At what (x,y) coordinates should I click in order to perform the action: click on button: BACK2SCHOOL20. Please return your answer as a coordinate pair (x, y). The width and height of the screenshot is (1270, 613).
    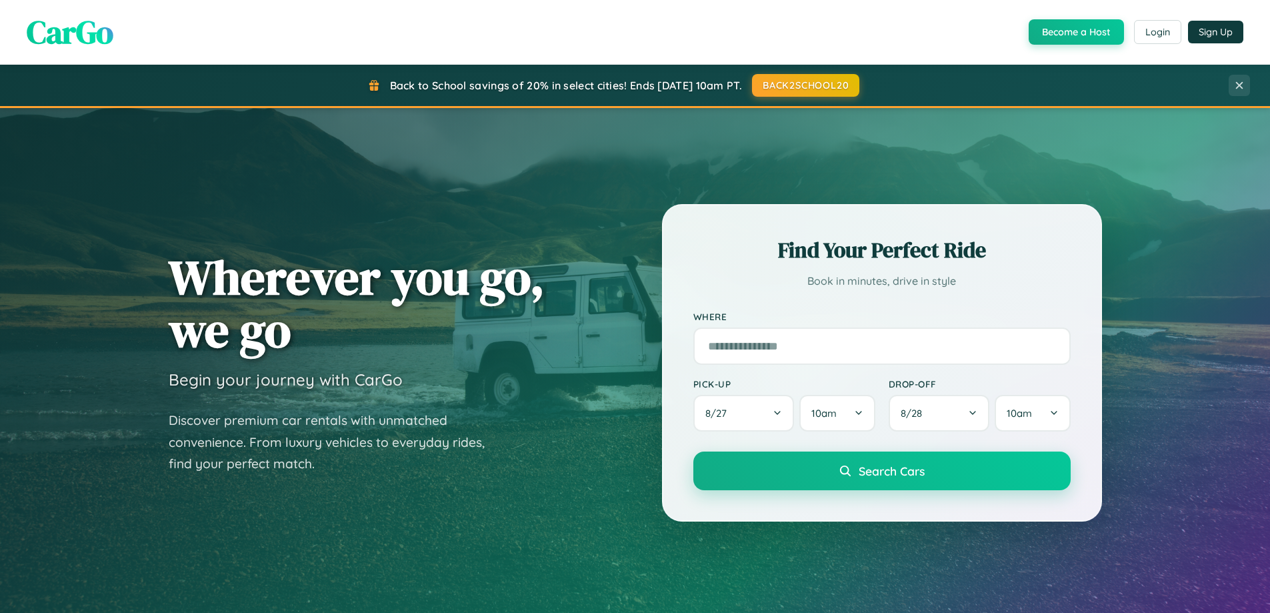
    Looking at the image, I should click on (805, 85).